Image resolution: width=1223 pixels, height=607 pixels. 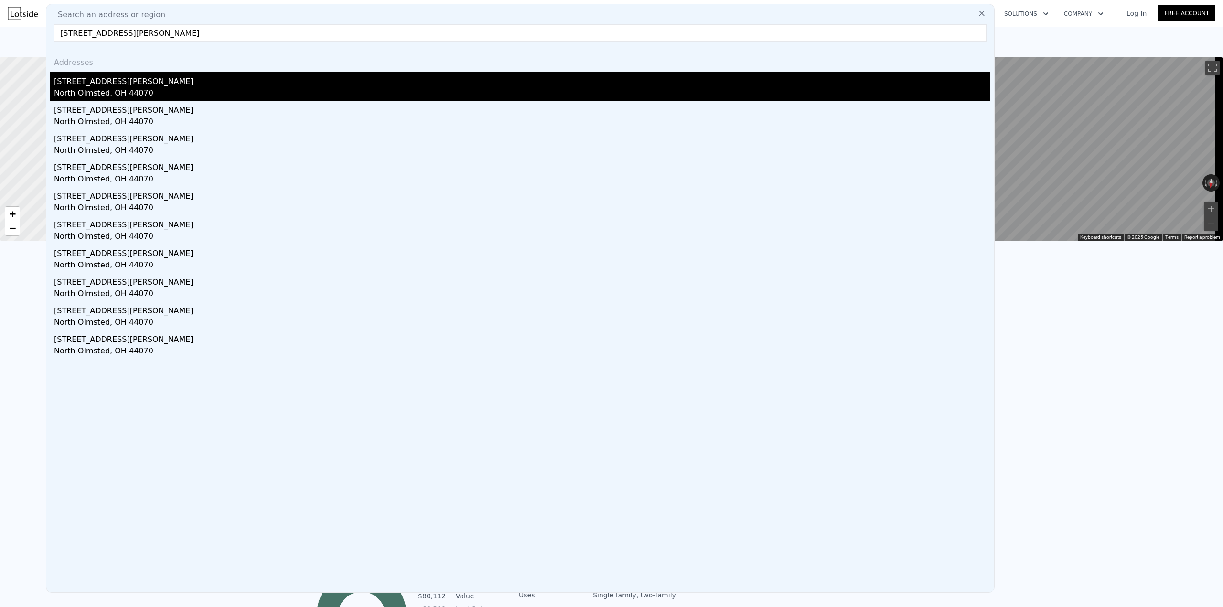 What do you see at coordinates (635, 595) in the screenshot?
I see `div: Single family, two-family` at bounding box center [635, 595].